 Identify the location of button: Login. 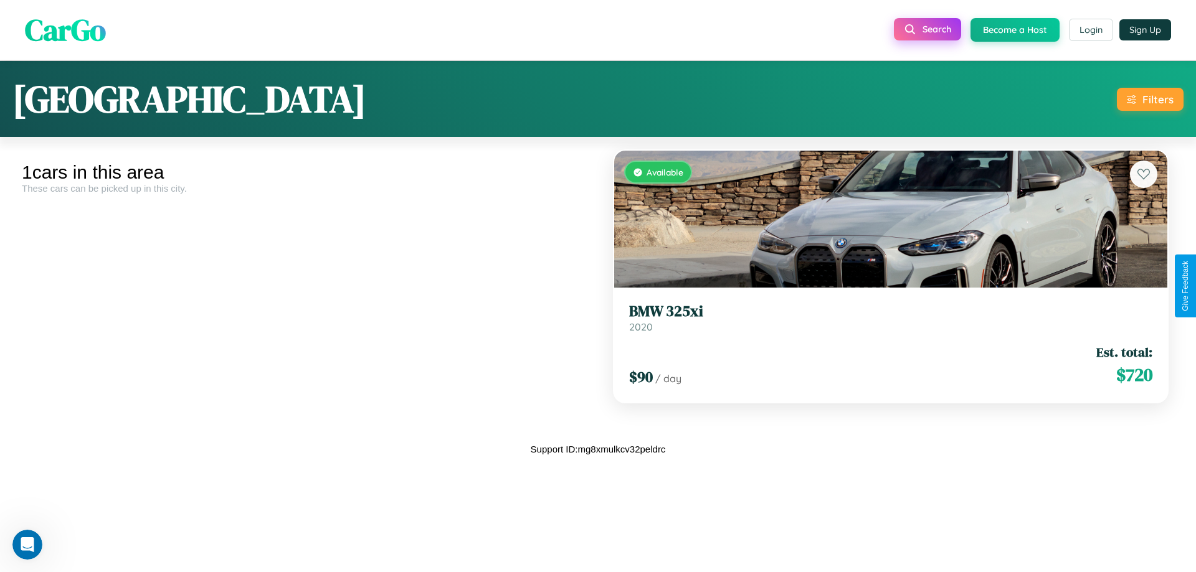
(1090, 30).